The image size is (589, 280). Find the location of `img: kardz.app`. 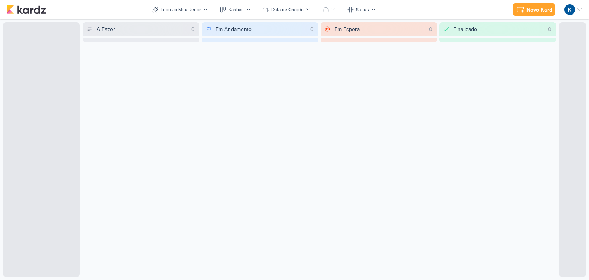

img: kardz.app is located at coordinates (26, 10).